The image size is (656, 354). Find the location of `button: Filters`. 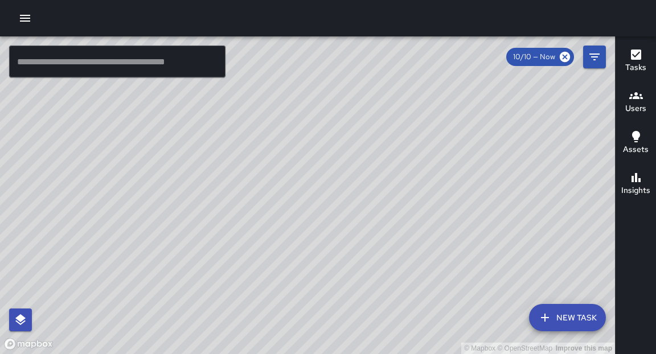

button: Filters is located at coordinates (595, 57).